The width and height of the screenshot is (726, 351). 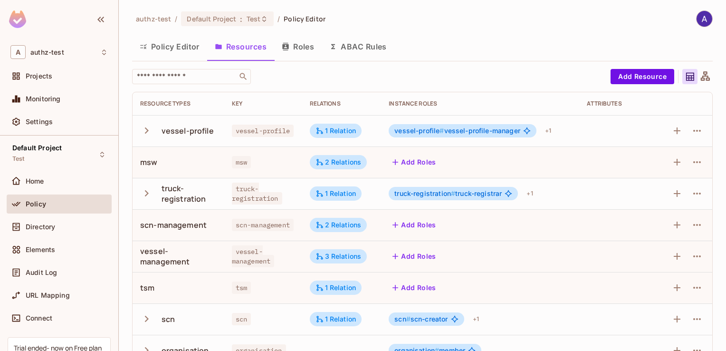 I want to click on div: Resource Types, so click(x=178, y=104).